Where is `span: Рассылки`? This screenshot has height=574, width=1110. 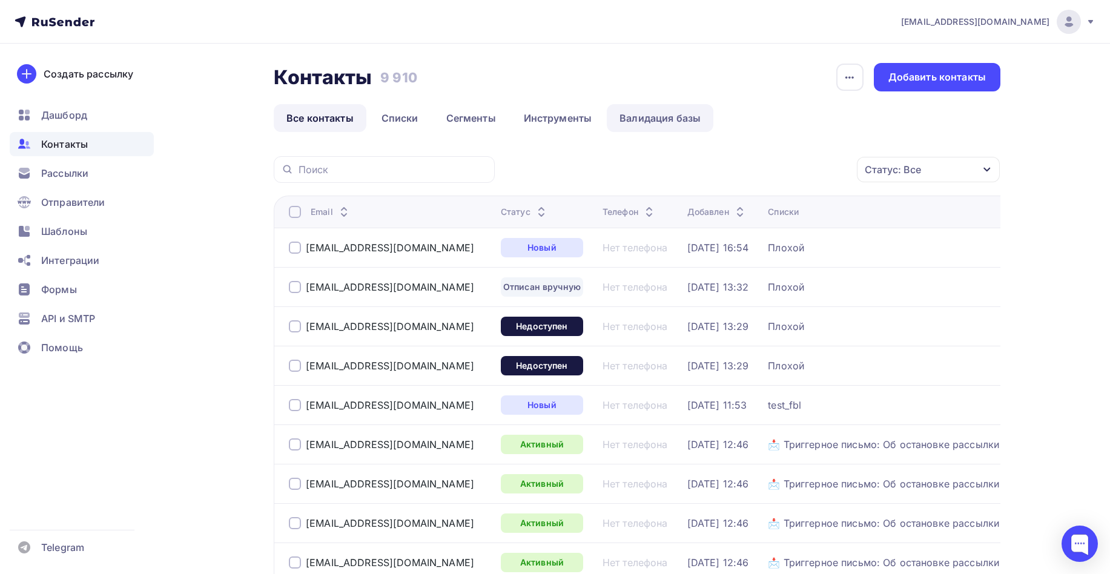 span: Рассылки is located at coordinates (65, 173).